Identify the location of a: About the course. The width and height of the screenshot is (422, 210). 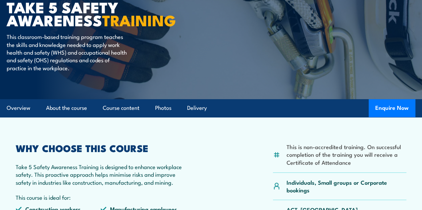
(66, 108).